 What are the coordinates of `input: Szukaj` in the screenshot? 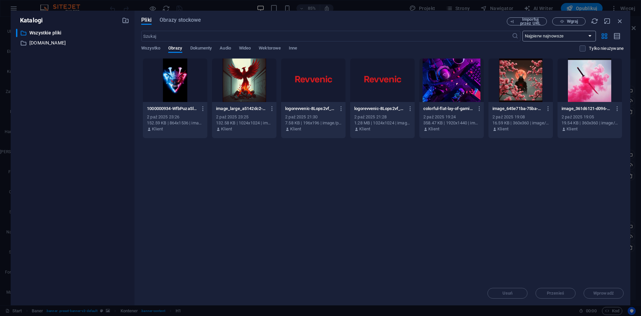 It's located at (326, 36).